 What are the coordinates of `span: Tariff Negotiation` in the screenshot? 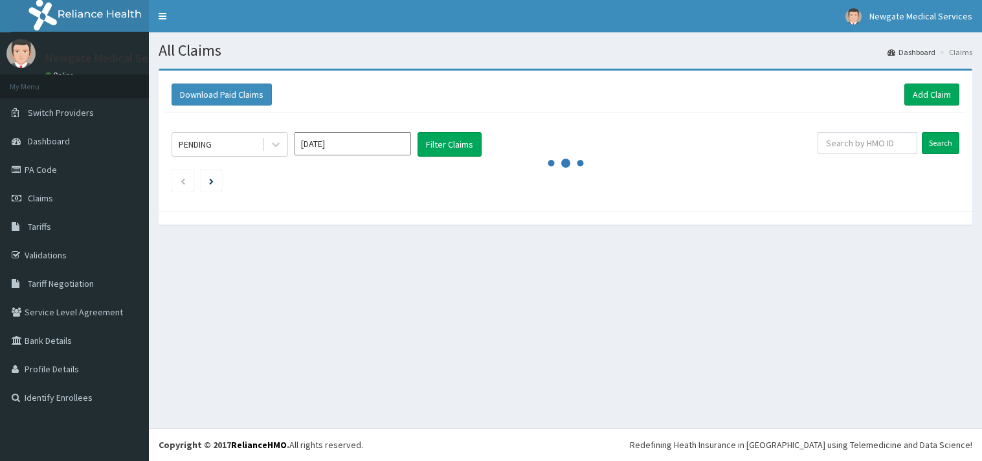 It's located at (61, 283).